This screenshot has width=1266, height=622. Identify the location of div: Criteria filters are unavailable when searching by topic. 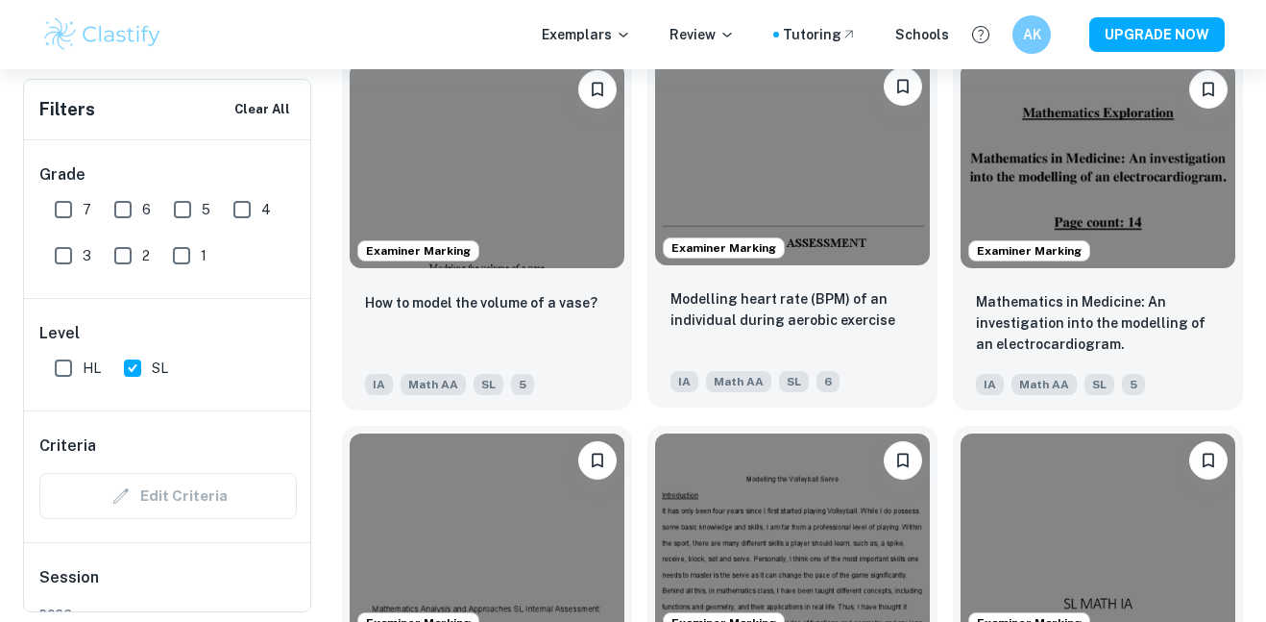
(168, 496).